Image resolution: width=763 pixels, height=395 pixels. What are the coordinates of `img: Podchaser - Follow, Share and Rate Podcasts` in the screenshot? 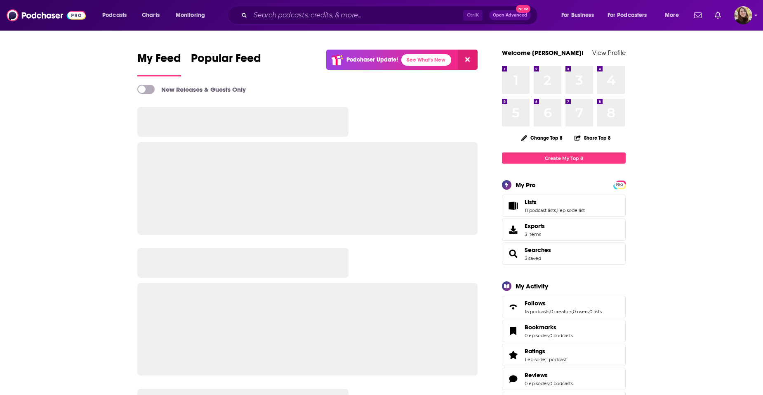 It's located at (46, 15).